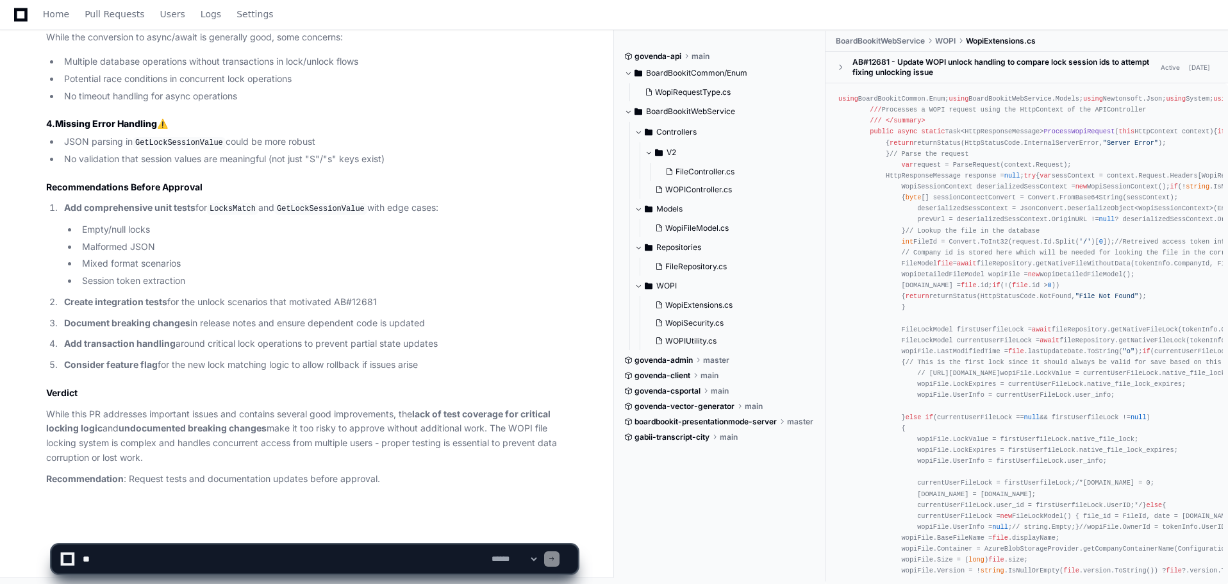  Describe the element at coordinates (658, 56) in the screenshot. I see `span: govenda-api` at that location.